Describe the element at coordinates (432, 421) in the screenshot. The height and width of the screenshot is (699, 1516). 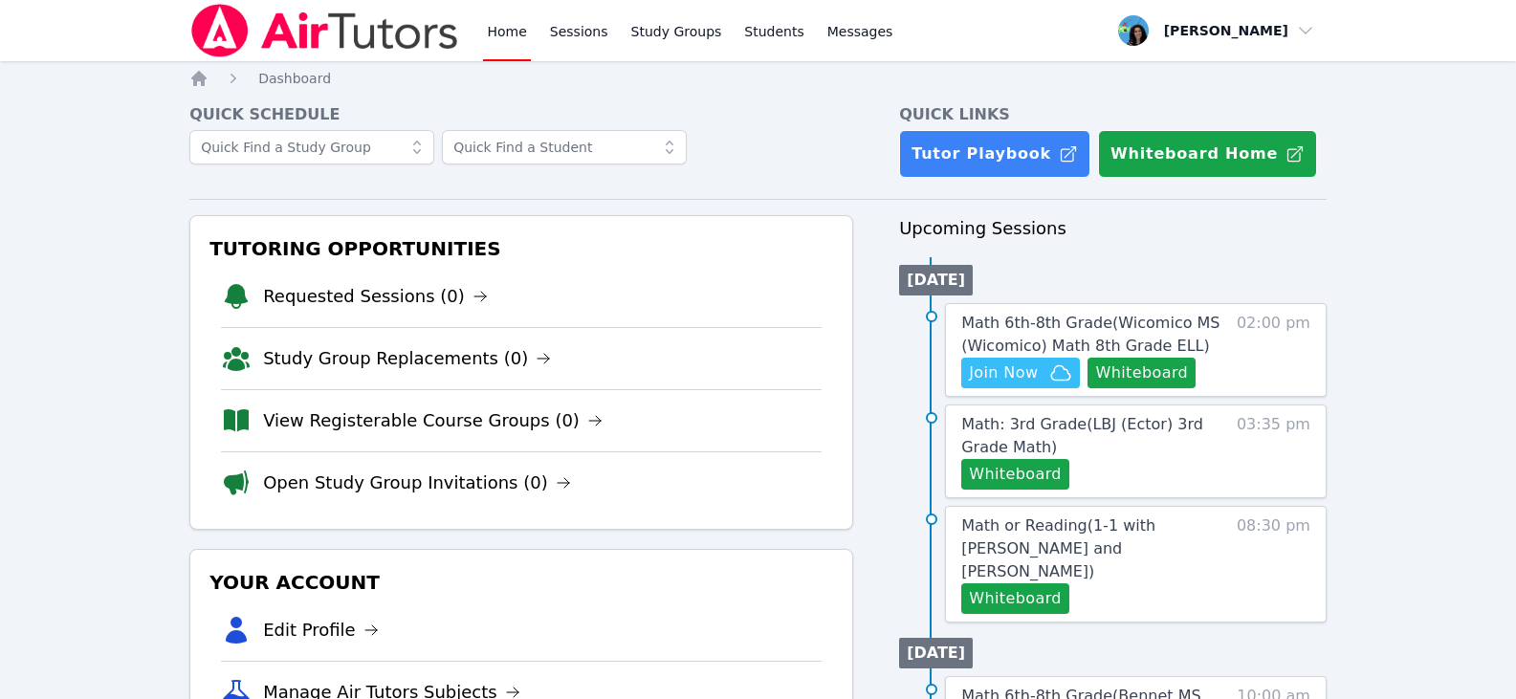
I see `a: View Registerable Course Groups (0)` at that location.